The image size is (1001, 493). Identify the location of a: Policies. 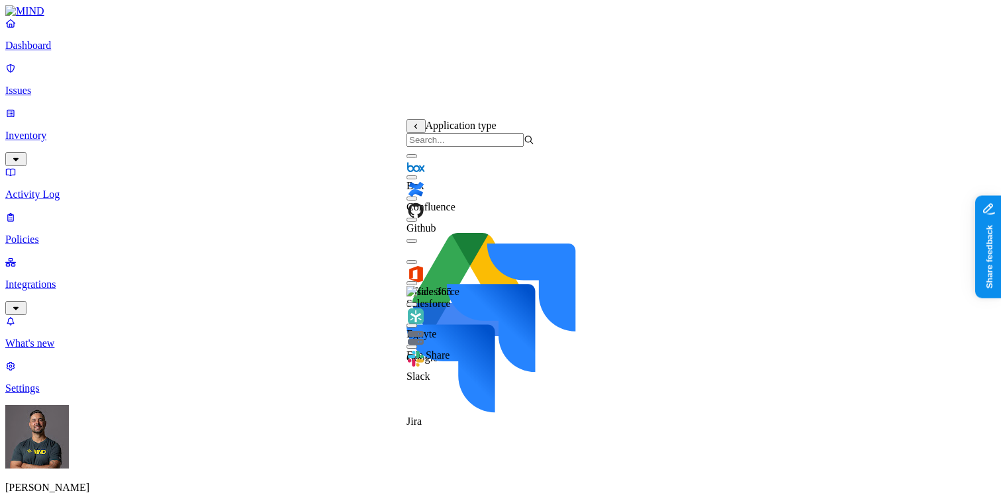
(500, 228).